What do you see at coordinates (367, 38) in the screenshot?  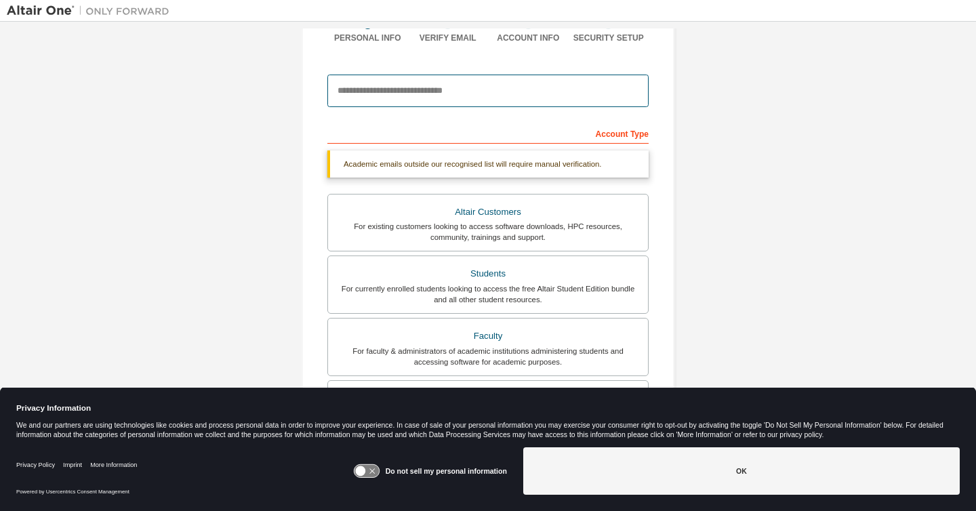 I see `div: Personal Info` at bounding box center [367, 38].